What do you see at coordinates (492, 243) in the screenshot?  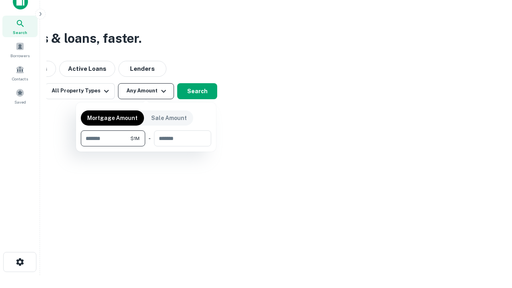 I see `div: Chat Widget` at bounding box center [492, 243].